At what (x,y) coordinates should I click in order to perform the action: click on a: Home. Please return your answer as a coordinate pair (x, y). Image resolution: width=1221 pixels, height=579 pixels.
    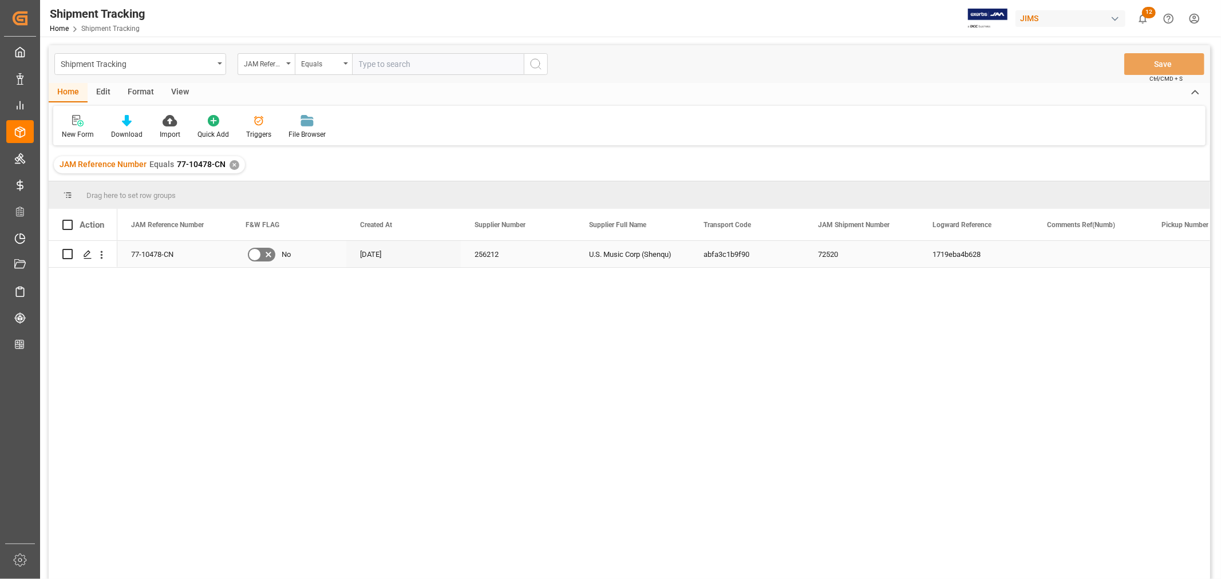
    Looking at the image, I should click on (59, 29).